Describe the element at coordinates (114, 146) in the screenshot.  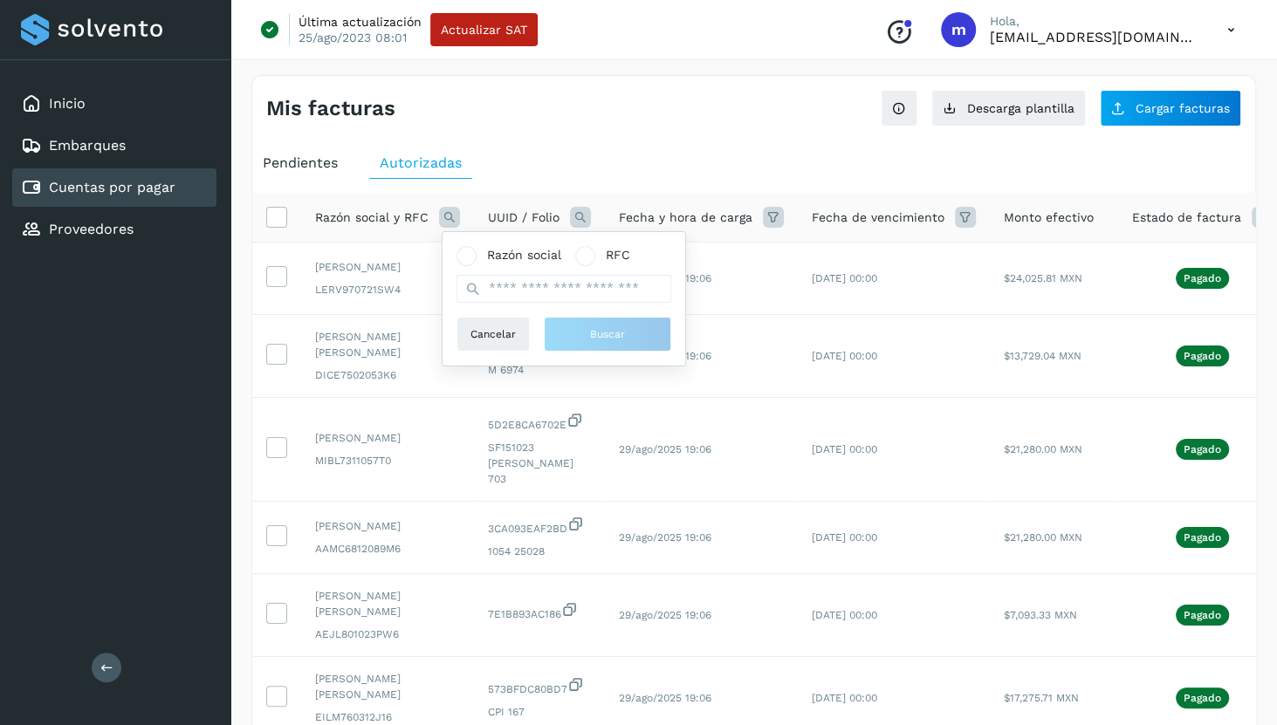
I see `div: Embarques` at that location.